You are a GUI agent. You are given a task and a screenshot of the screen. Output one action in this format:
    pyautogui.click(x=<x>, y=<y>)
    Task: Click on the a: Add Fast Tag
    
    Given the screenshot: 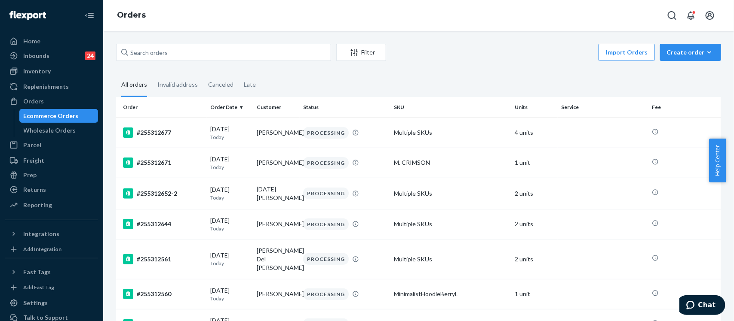 What is the action you would take?
    pyautogui.click(x=52, y=288)
    